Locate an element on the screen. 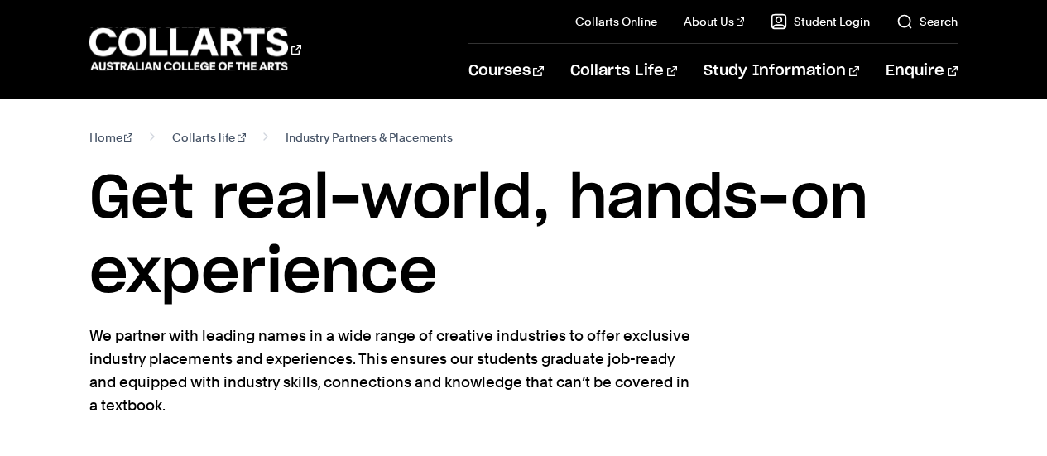 The height and width of the screenshot is (456, 1047). span: Industry Partners & Placements is located at coordinates (369, 137).